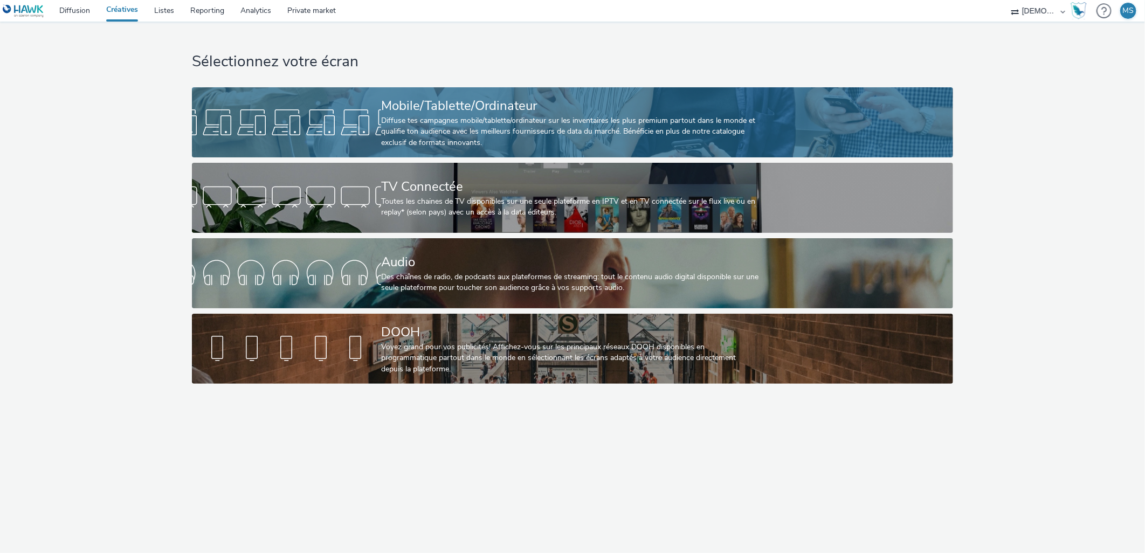 The width and height of the screenshot is (1145, 553). Describe the element at coordinates (570, 358) in the screenshot. I see `div: Voyez grand pour vos publicités! Affichez-vous sur les principaux réseaux DOOH disponibles en pro...` at that location.